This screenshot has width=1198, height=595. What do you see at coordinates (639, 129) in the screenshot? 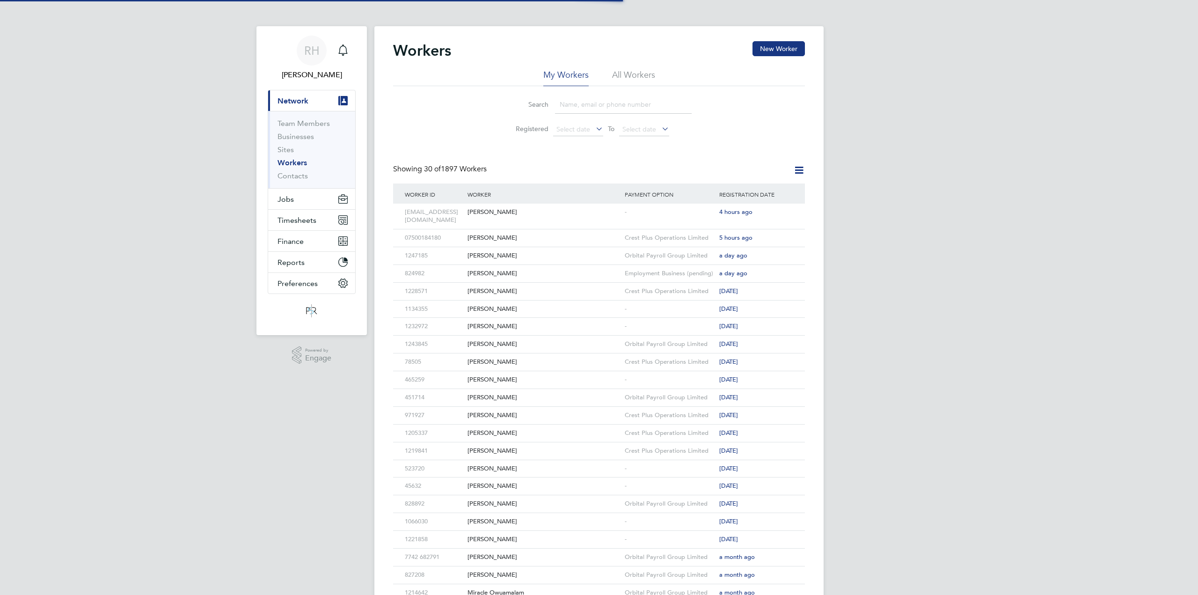
I see `span: Select date` at bounding box center [639, 129].